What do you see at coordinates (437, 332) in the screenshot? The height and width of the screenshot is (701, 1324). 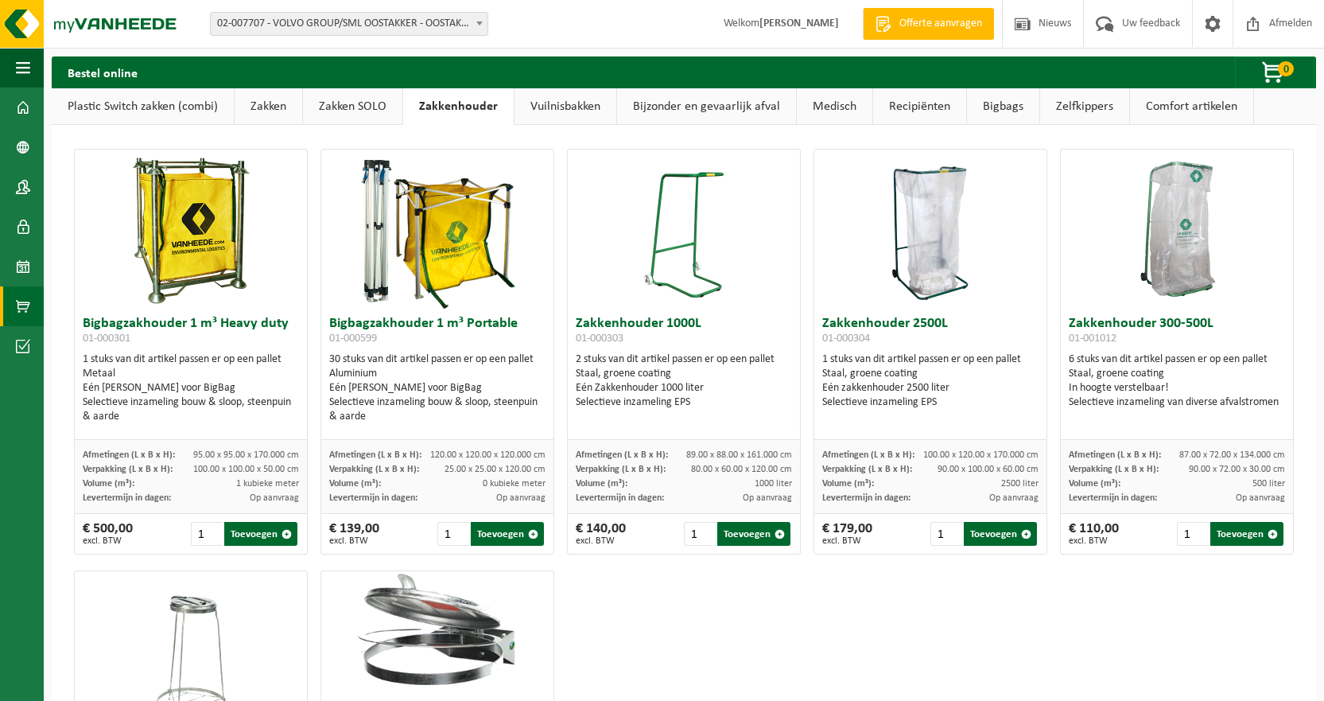 I see `h3: Bigbagzakhouder 1 m³ Portable` at bounding box center [437, 332].